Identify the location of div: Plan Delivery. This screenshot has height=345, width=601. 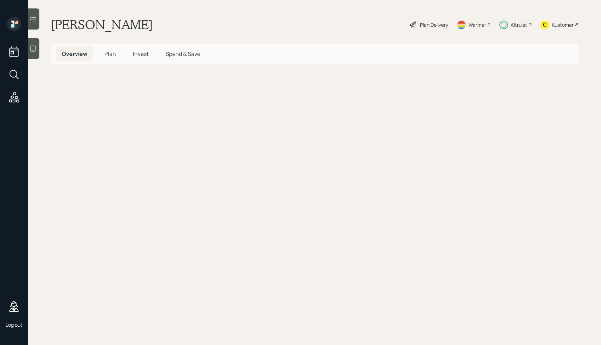
(434, 25).